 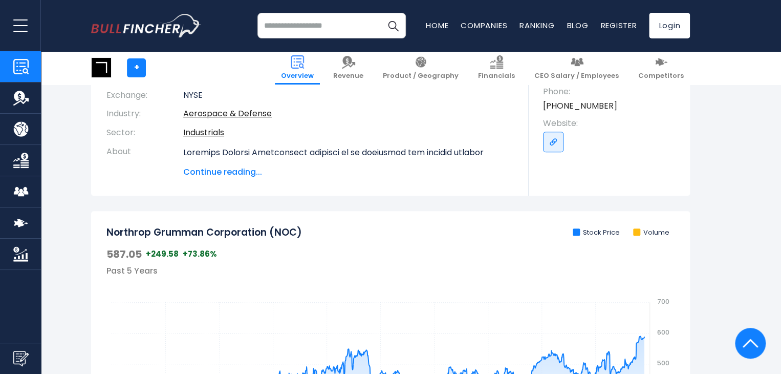 I want to click on span: +249.58, so click(x=162, y=254).